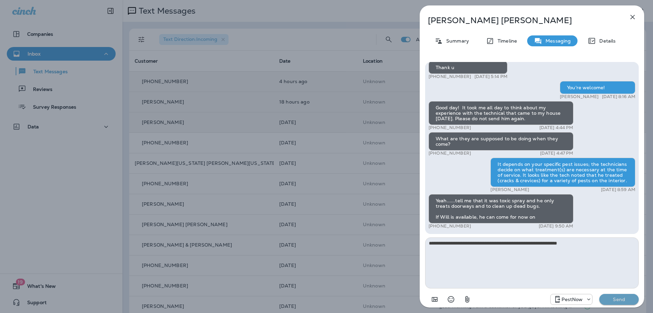 This screenshot has width=653, height=313. Describe the element at coordinates (468, 67) in the screenshot. I see `div: Thank u` at that location.